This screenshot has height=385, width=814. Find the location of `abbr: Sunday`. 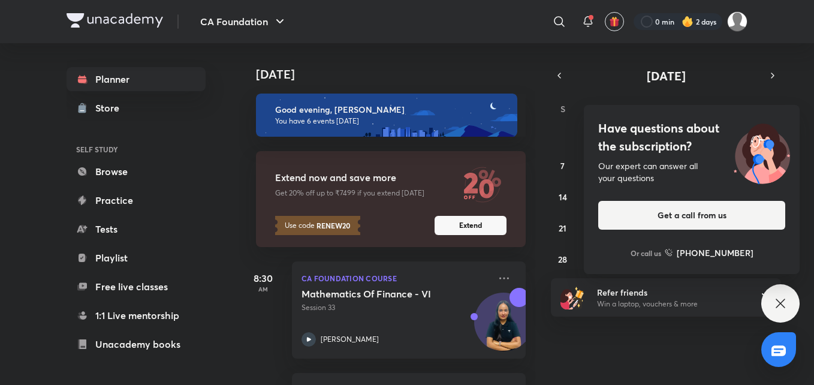

abbr: Sunday is located at coordinates (563, 108).